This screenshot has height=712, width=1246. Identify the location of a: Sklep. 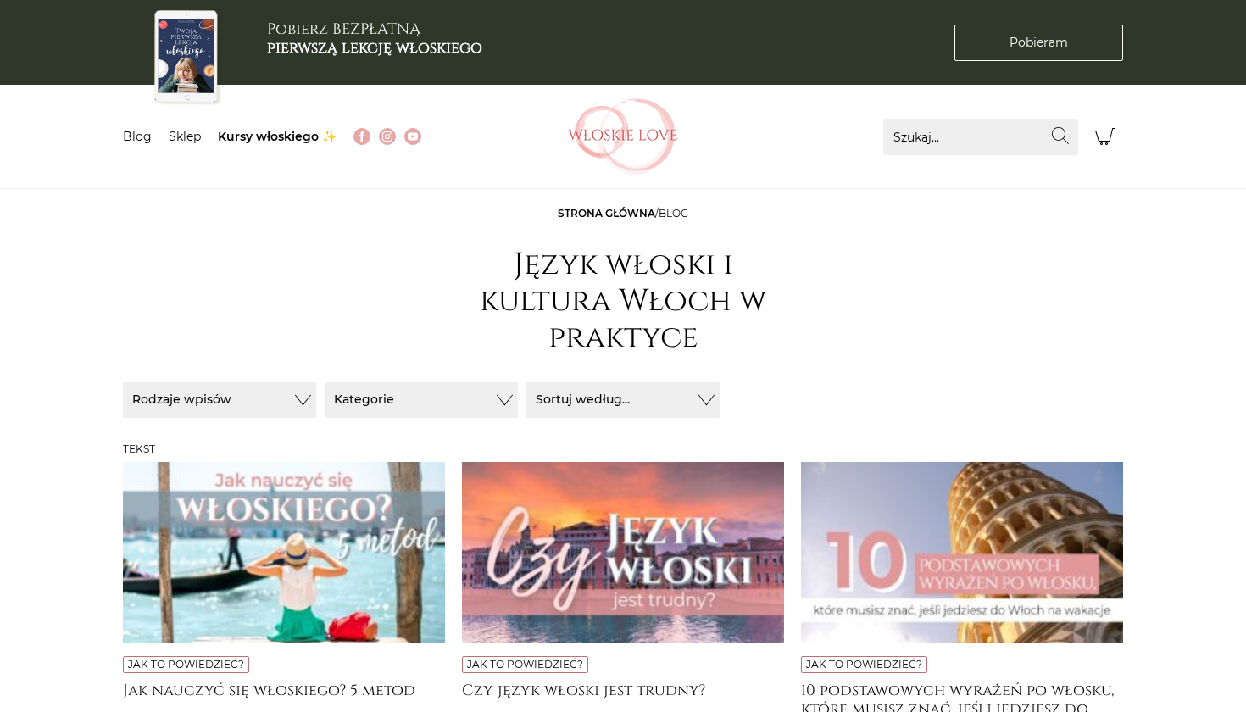
(185, 136).